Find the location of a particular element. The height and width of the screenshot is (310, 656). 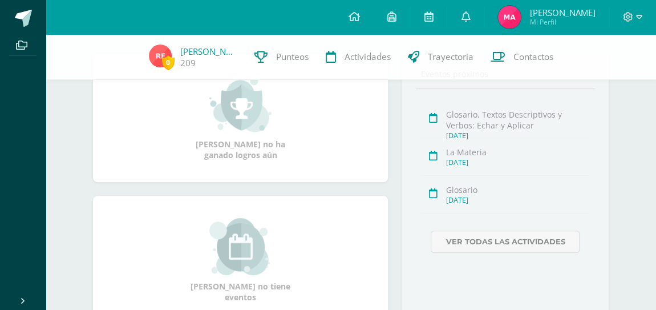

a: Contactos is located at coordinates (522, 57).